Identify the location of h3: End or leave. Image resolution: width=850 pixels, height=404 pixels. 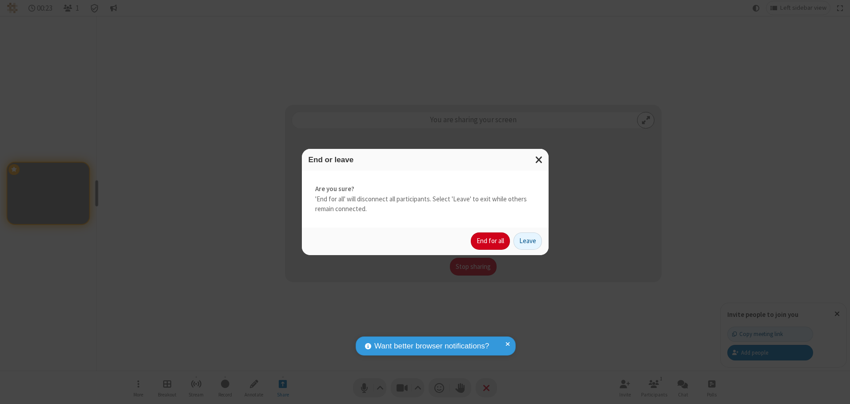
(425, 160).